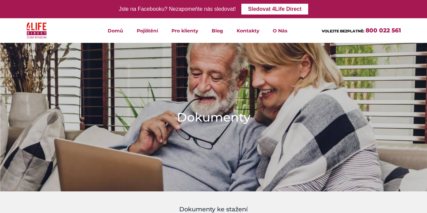  Describe the element at coordinates (115, 30) in the screenshot. I see `a: Domů` at that location.